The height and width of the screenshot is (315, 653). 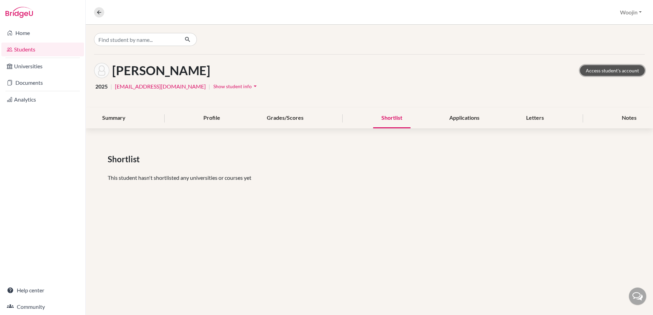 What do you see at coordinates (43, 49) in the screenshot?
I see `a: Students` at bounding box center [43, 49].